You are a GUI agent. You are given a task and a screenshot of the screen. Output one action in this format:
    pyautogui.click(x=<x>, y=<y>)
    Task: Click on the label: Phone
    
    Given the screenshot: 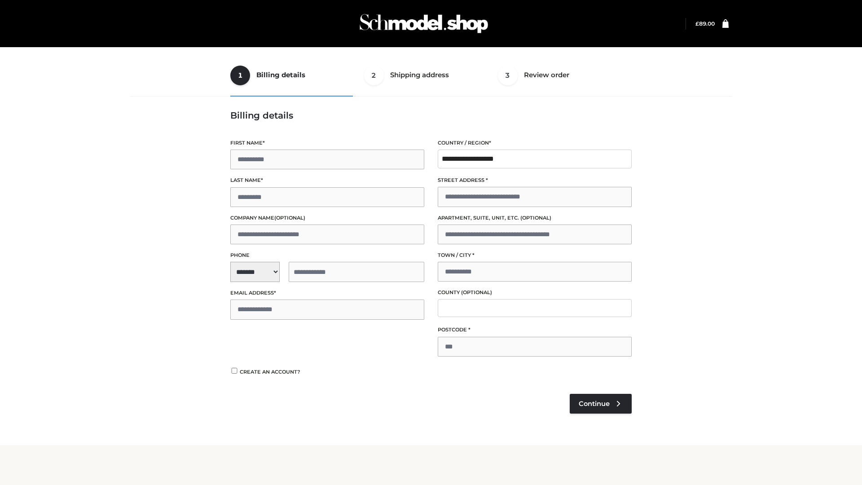 What is the action you would take?
    pyautogui.click(x=327, y=255)
    